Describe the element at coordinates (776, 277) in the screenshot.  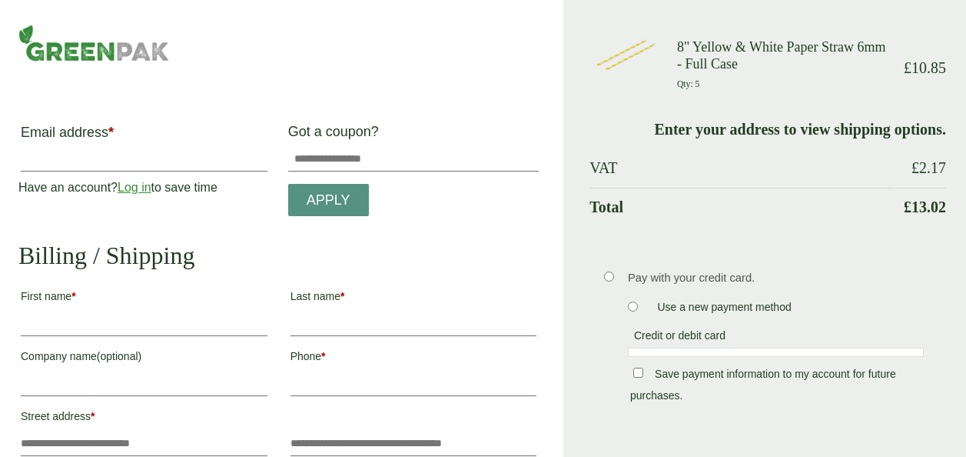
I see `p: Pay with your credit card.` at that location.